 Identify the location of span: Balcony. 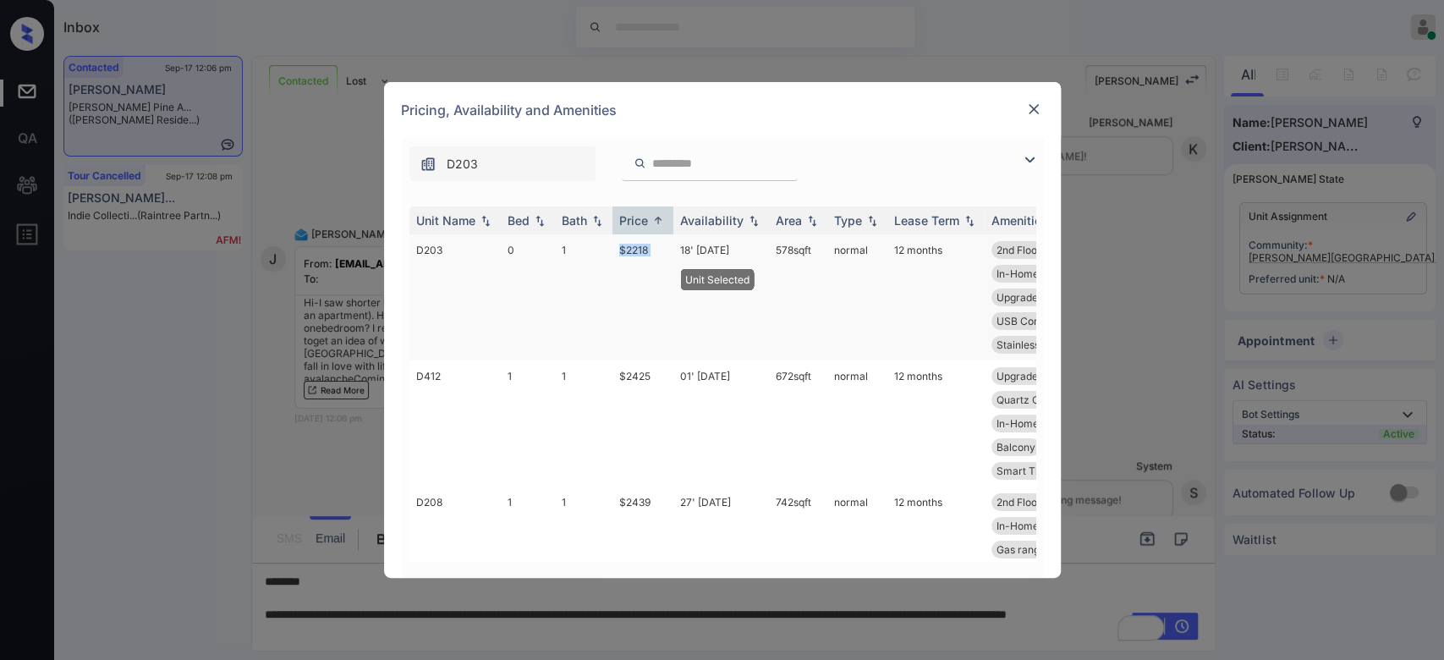
(1016, 447).